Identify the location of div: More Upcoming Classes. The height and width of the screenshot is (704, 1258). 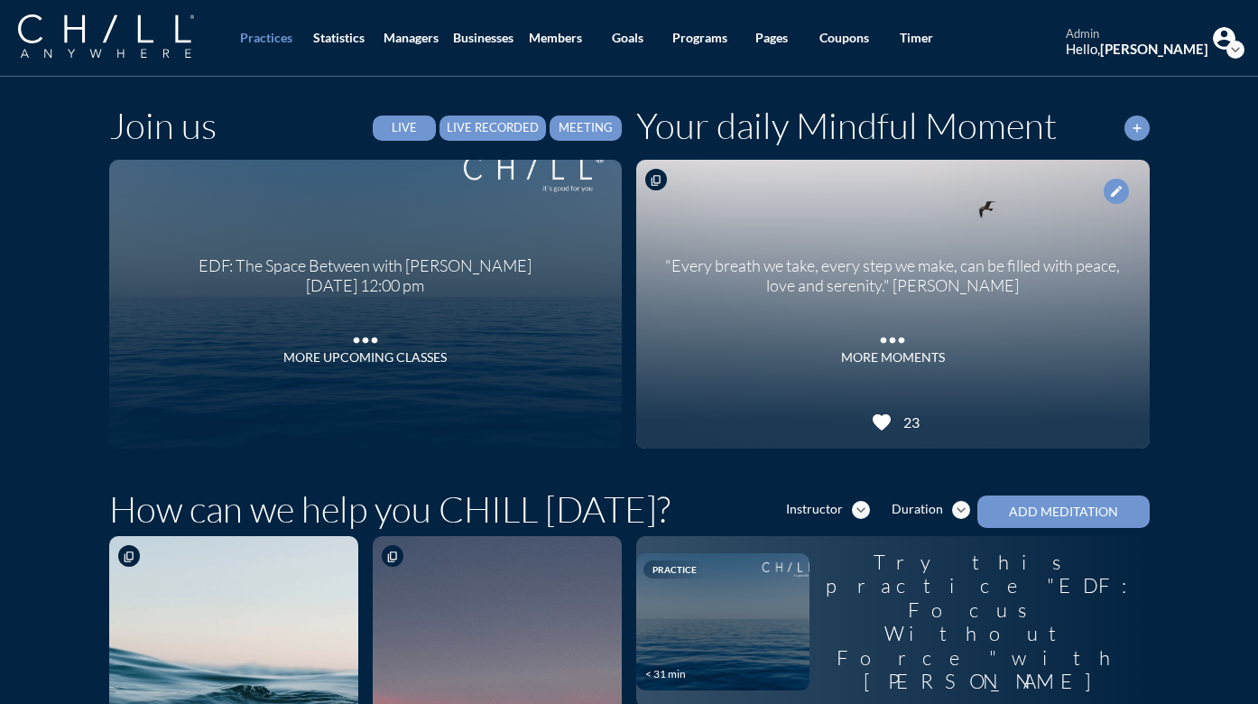
(365, 357).